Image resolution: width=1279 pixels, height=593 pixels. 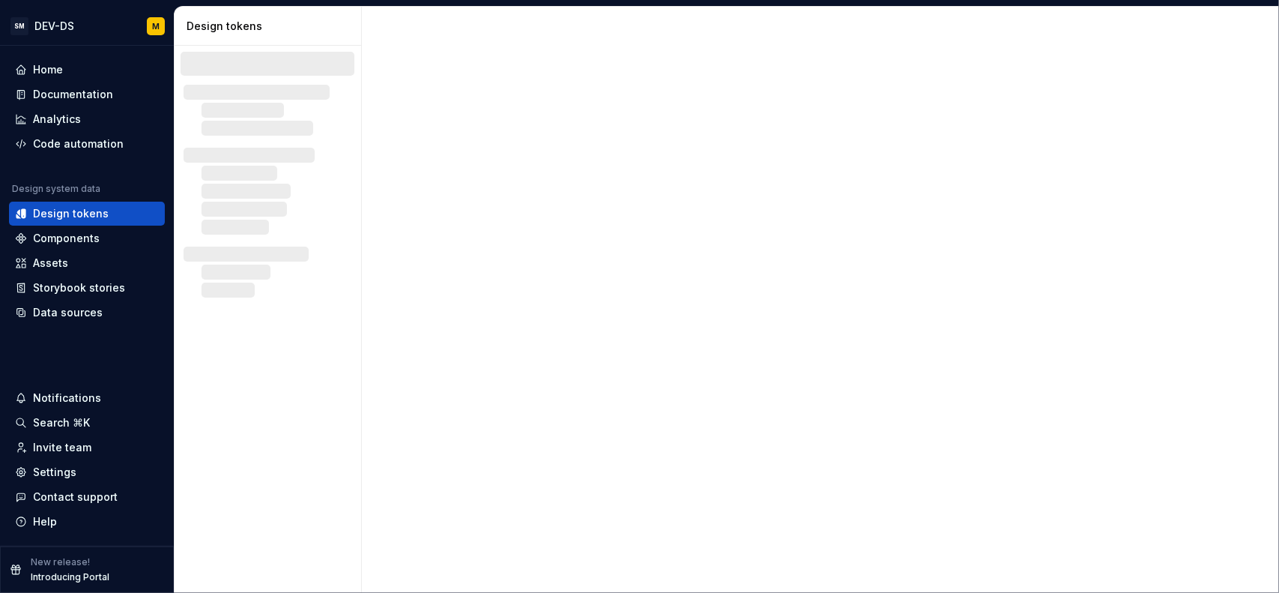 What do you see at coordinates (56, 189) in the screenshot?
I see `div: Design system data` at bounding box center [56, 189].